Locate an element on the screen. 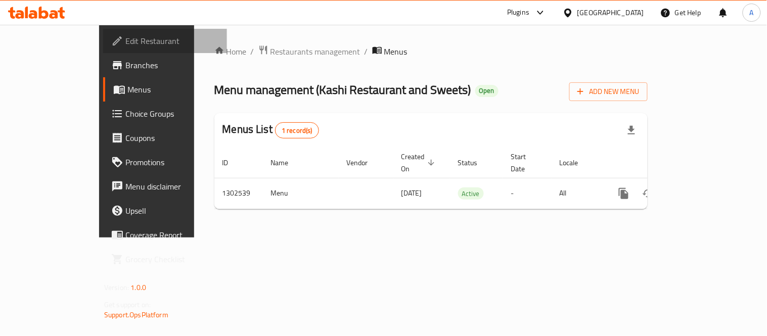 This screenshot has width=767, height=336. span: Menu management ( Kashi Restaurant and Sweets ) is located at coordinates (343, 89).